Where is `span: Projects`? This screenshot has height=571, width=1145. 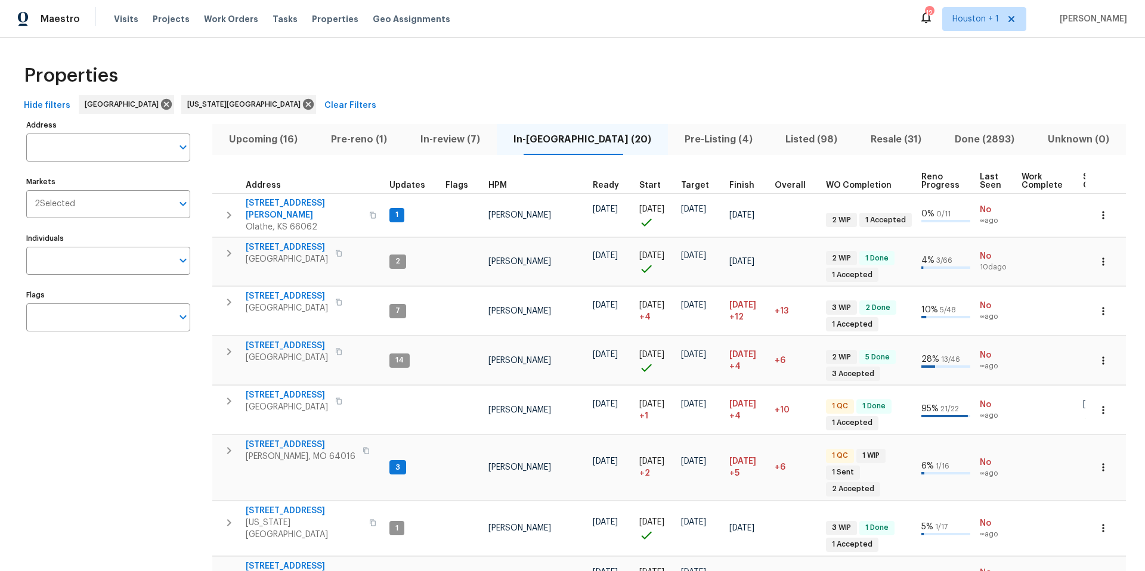 span: Projects is located at coordinates (171, 19).